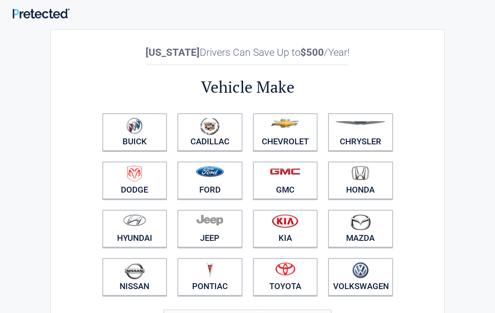 This screenshot has height=313, width=495. What do you see at coordinates (247, 52) in the screenshot?
I see `h2: Drivers Can Save Up to /Year` at bounding box center [247, 52].